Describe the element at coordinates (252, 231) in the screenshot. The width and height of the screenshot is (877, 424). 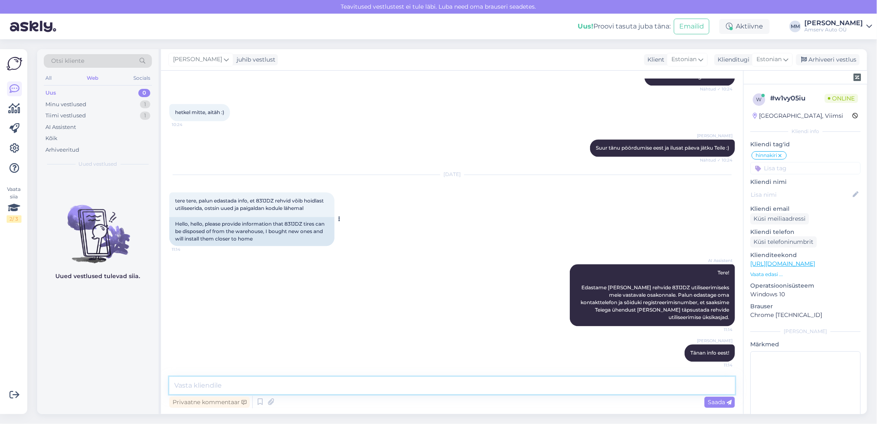
I see `div: Hello, hello, please provide information that 831JDZ tires can be disposed of from the warehouse,...` at that location.